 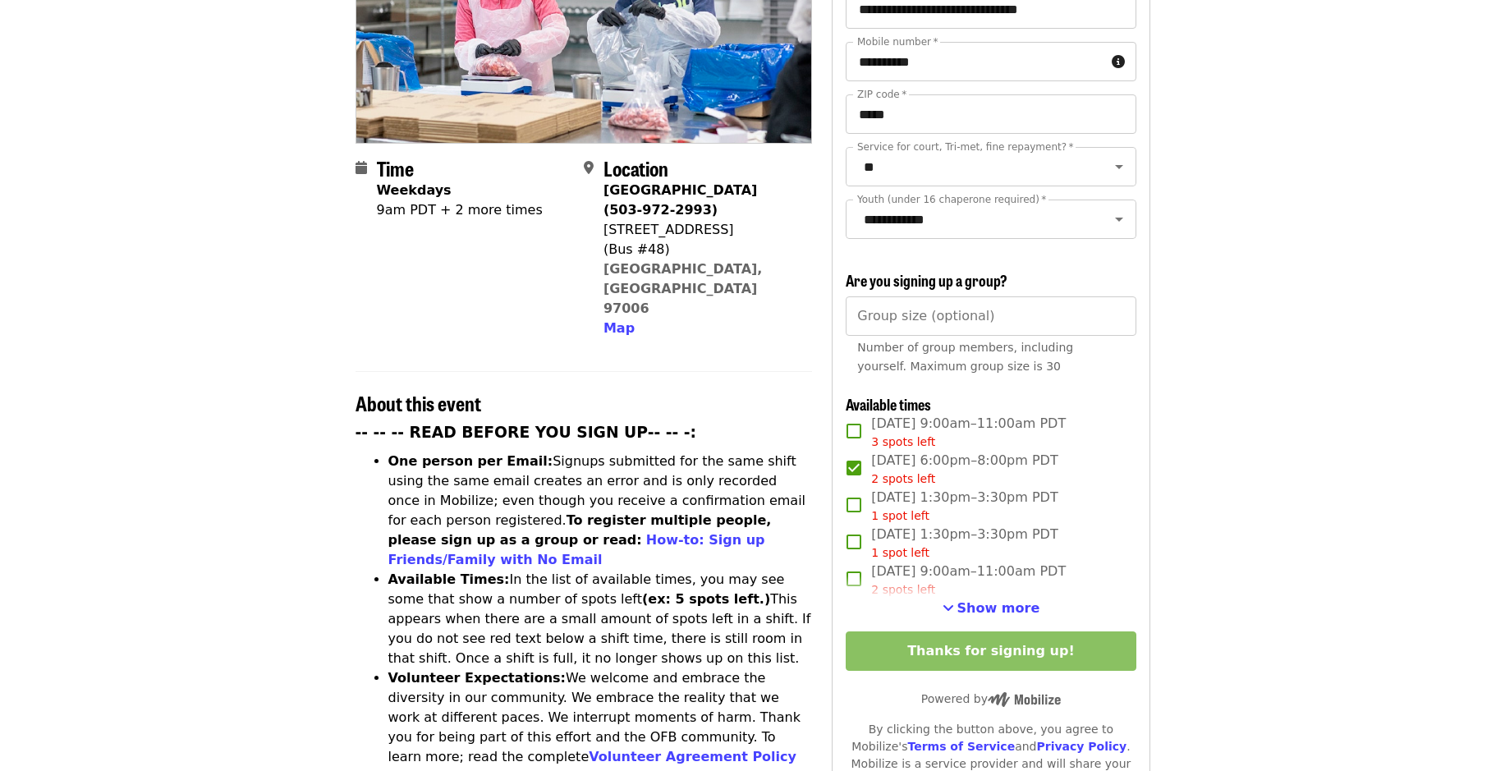 What do you see at coordinates (706, 599) in the screenshot?
I see `strong: (ex: 5 spots left.)` at bounding box center [706, 599].